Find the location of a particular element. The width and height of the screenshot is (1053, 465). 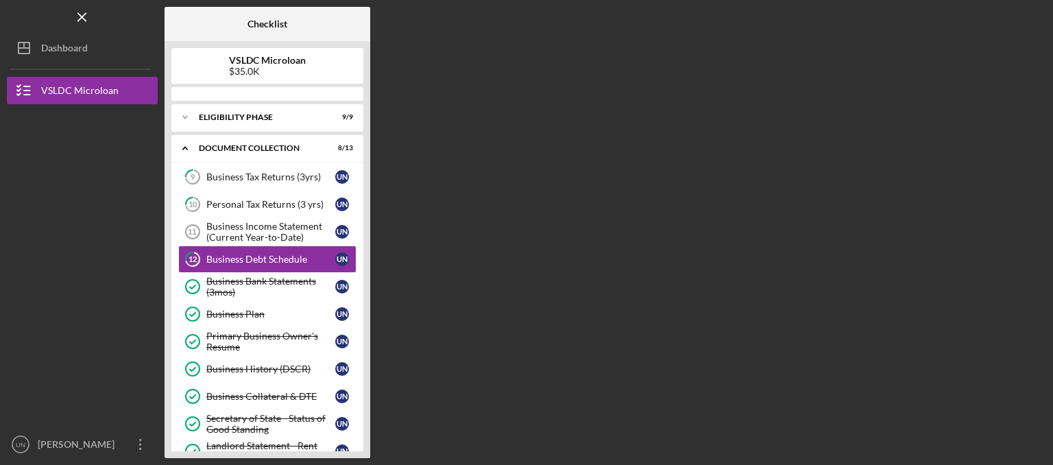

a: Landlord Statement - Rent Certified CurrentUN is located at coordinates (267, 451).